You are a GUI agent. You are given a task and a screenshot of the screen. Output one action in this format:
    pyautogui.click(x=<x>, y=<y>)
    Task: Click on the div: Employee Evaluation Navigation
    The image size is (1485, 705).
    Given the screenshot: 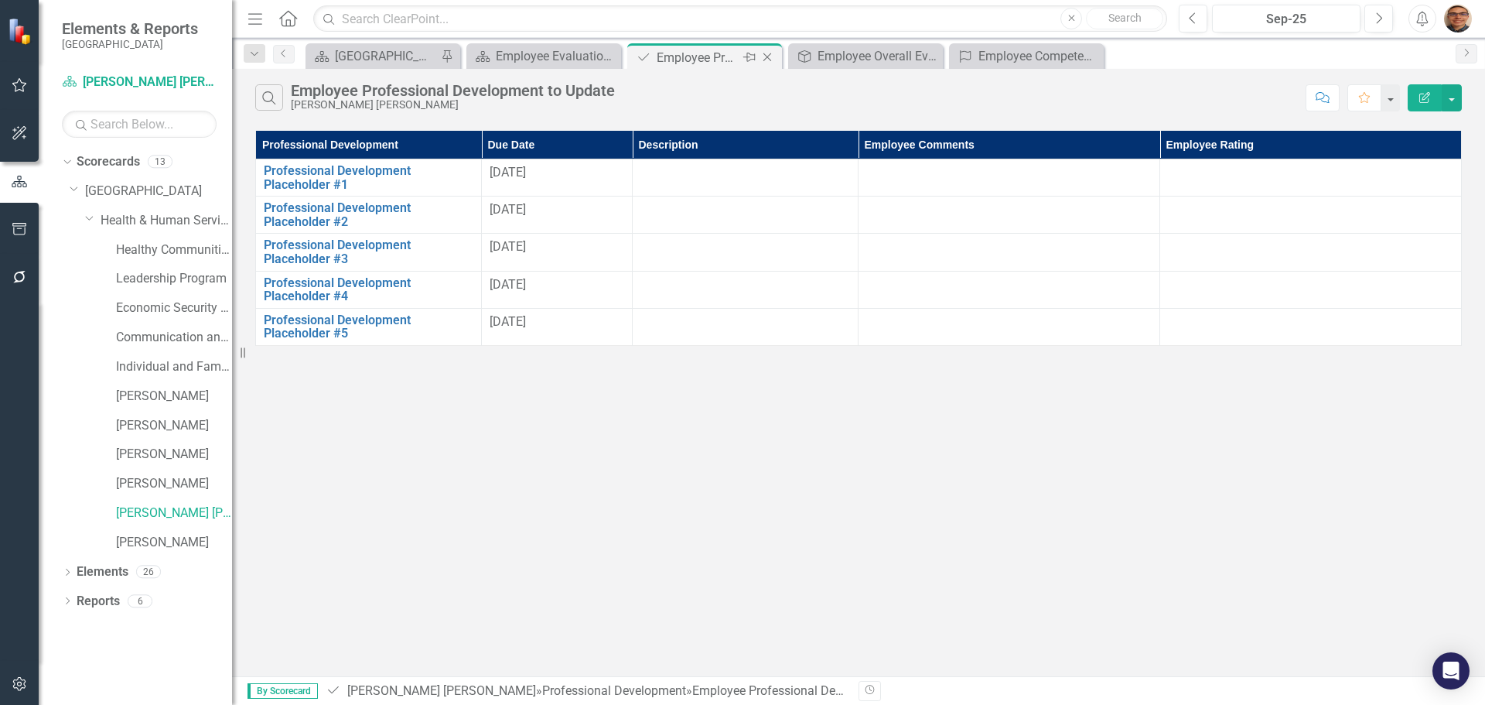 What is the action you would take?
    pyautogui.click(x=556, y=56)
    